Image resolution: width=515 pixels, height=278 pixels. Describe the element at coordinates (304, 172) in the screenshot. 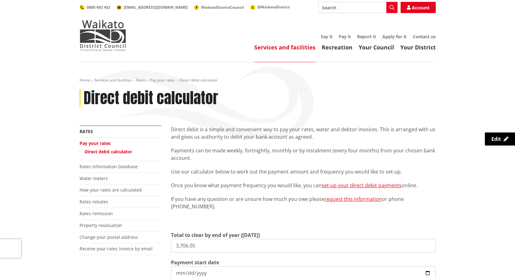

I see `p: Use our calculator below to work out the payment amount and frequency you would like to set-up.` at that location.